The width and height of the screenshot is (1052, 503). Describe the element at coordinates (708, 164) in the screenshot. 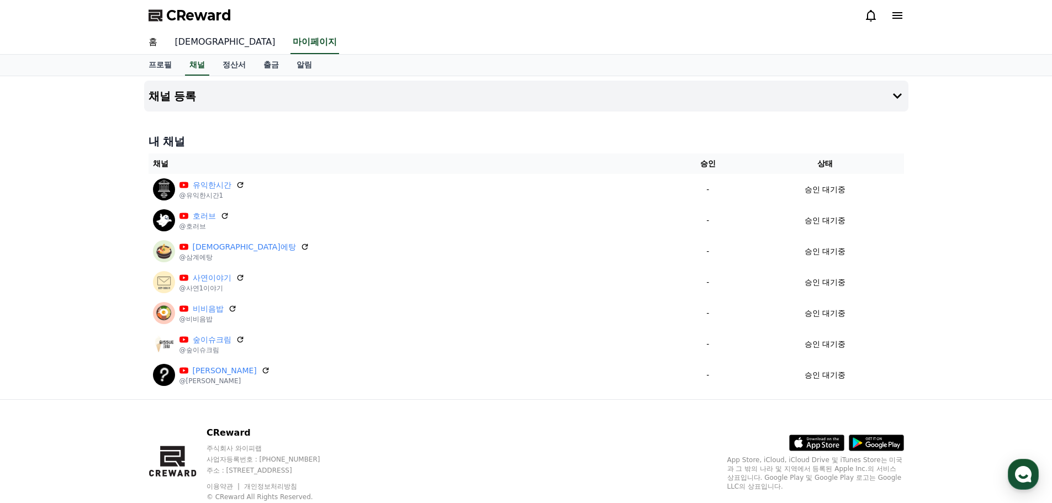

I see `th: 승인` at that location.